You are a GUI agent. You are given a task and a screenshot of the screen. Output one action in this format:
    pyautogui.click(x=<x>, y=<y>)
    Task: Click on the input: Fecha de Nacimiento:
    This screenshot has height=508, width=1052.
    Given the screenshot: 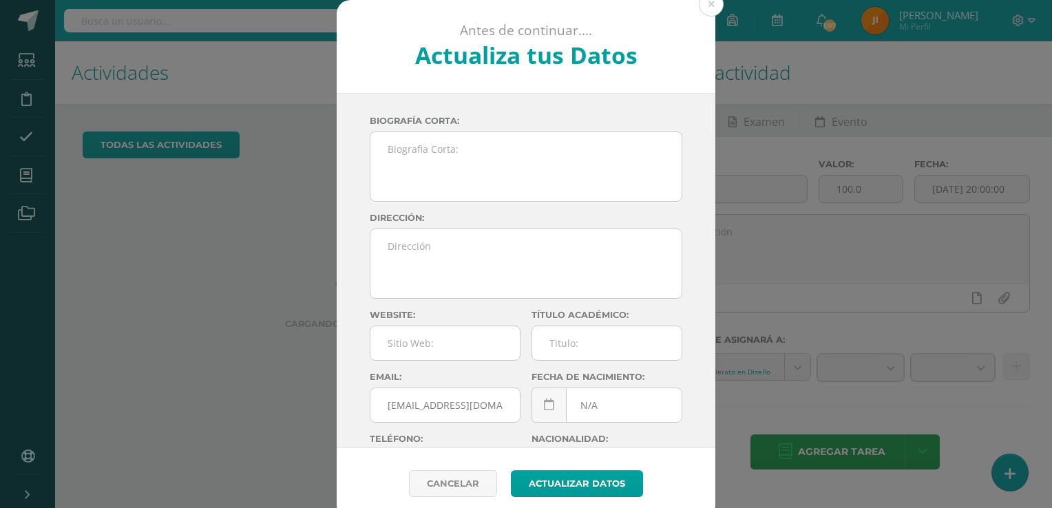 What is the action you would take?
    pyautogui.click(x=607, y=405)
    